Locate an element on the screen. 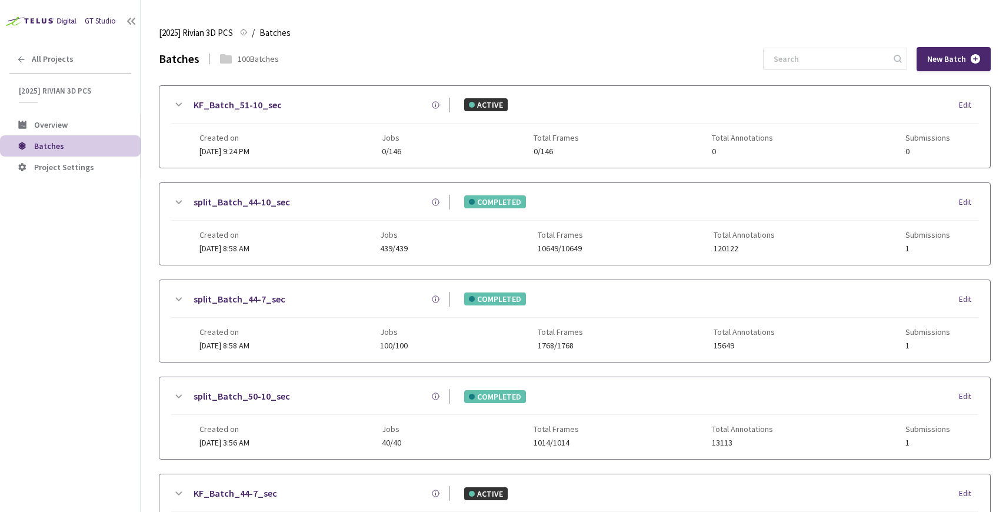 The width and height of the screenshot is (1006, 512). a: split_Batch_44-10_sec is located at coordinates (242, 202).